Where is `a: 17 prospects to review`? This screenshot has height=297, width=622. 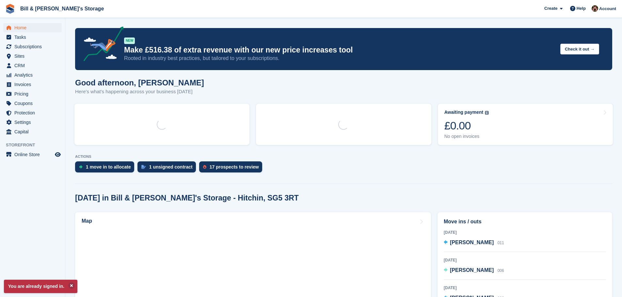 a: 17 prospects to review is located at coordinates (232, 169).